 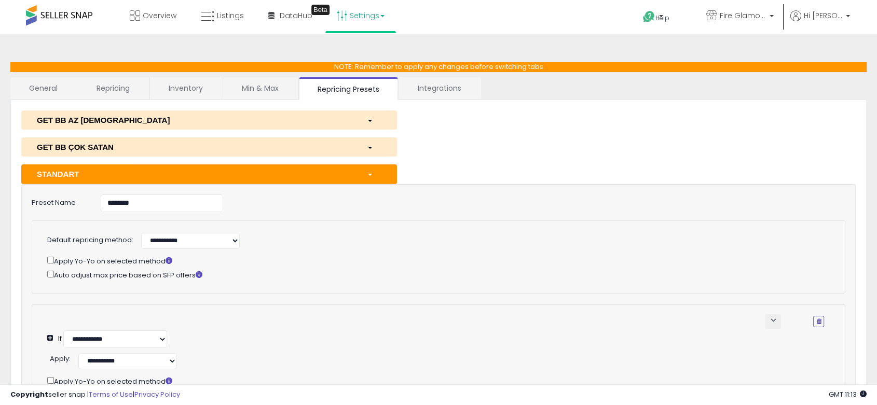 I want to click on p: NOTE: Remember to apply any changes before switching tabs, so click(x=438, y=67).